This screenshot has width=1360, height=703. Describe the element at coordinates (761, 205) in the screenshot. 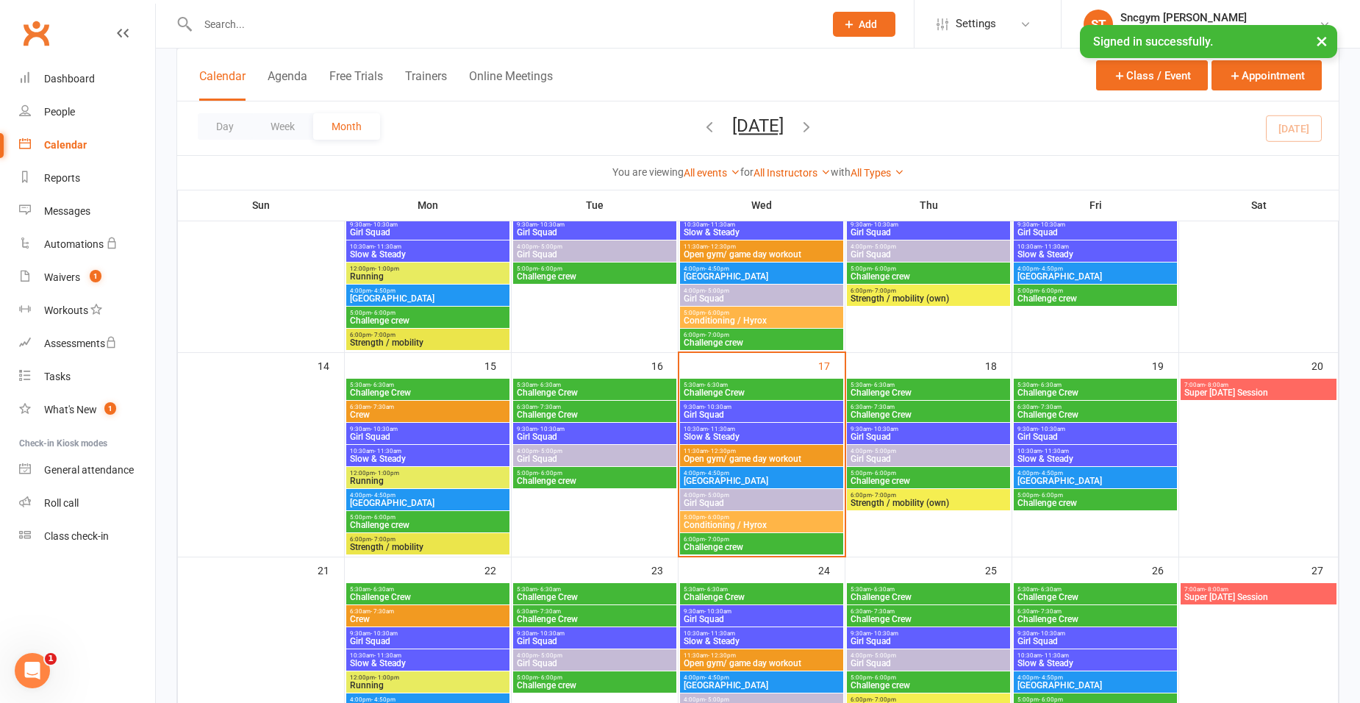

I see `th: Wed` at that location.